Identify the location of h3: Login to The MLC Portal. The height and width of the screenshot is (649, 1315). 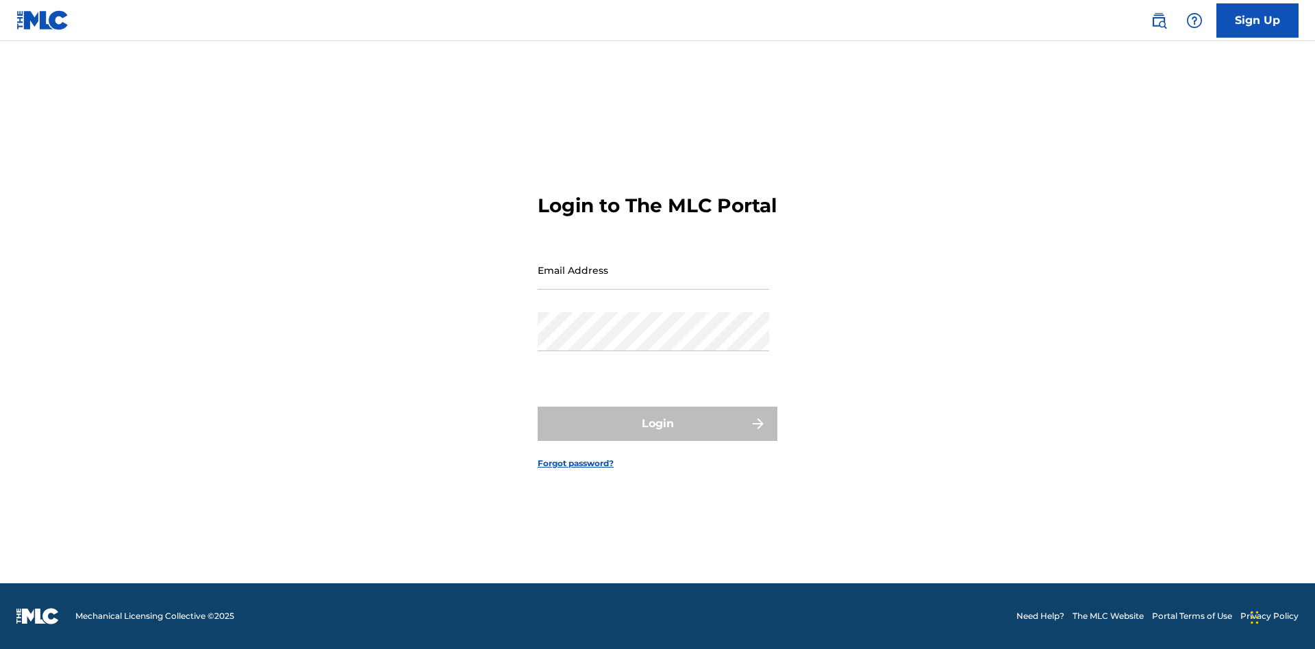
(657, 205).